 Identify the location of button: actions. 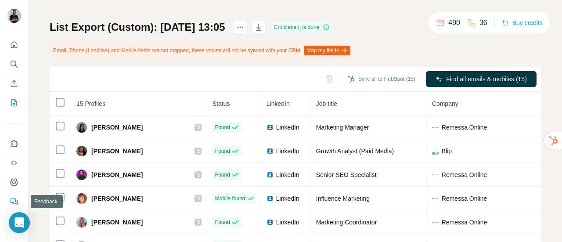
(240, 27).